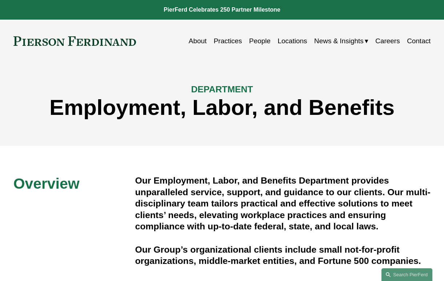 Image resolution: width=444 pixels, height=281 pixels. I want to click on h1: Employment, Labor, and Benefits, so click(222, 108).